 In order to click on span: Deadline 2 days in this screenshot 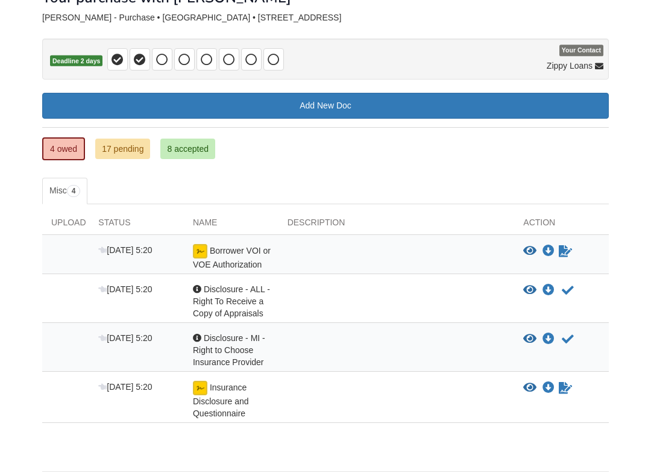, I will do `click(76, 61)`.